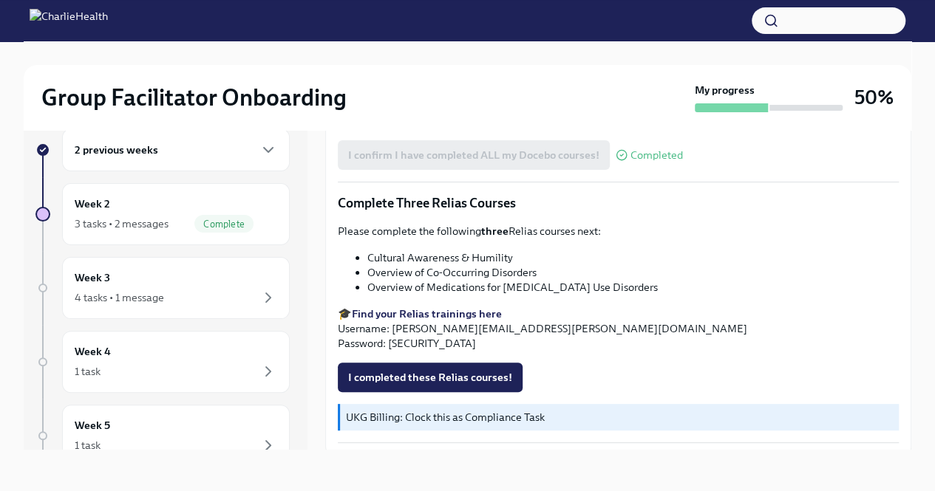 The width and height of the screenshot is (935, 491). I want to click on p: Complete Three Relias Courses, so click(618, 203).